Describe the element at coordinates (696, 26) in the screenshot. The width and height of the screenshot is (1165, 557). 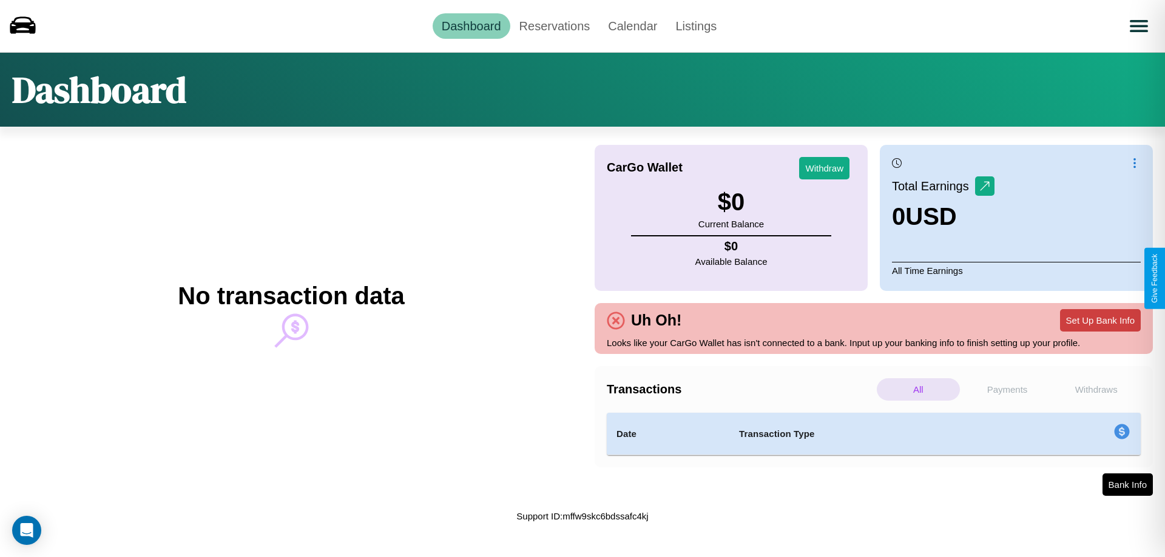
I see `a: Listings` at that location.